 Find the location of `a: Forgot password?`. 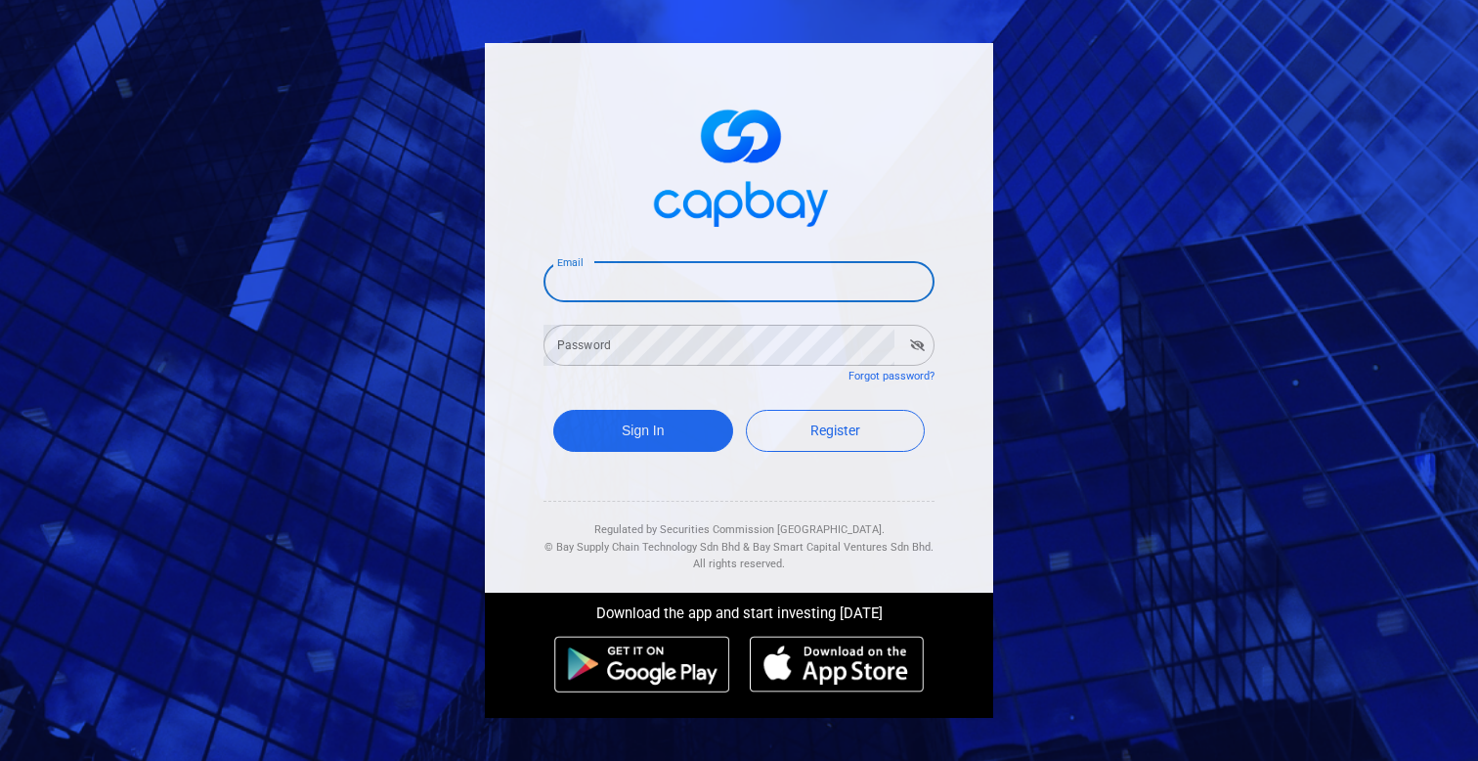

a: Forgot password? is located at coordinates (892, 375).